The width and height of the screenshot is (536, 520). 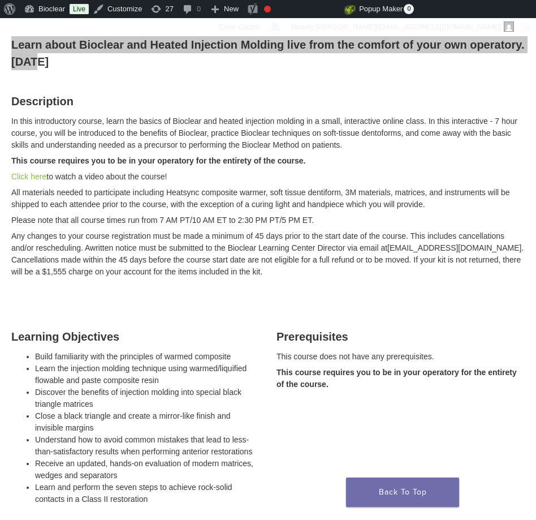 I want to click on a: Click here, so click(x=29, y=176).